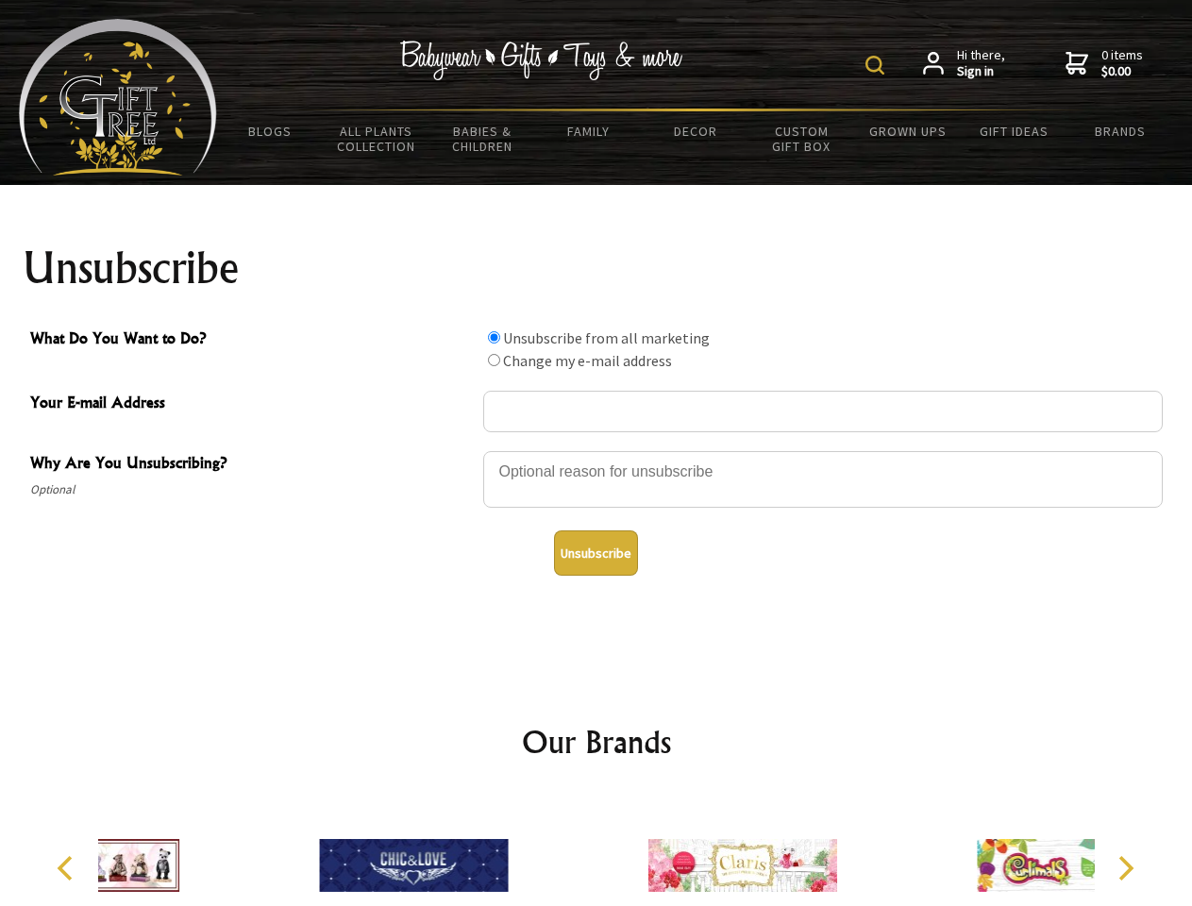  What do you see at coordinates (589, 131) in the screenshot?
I see `a: Family` at bounding box center [589, 131].